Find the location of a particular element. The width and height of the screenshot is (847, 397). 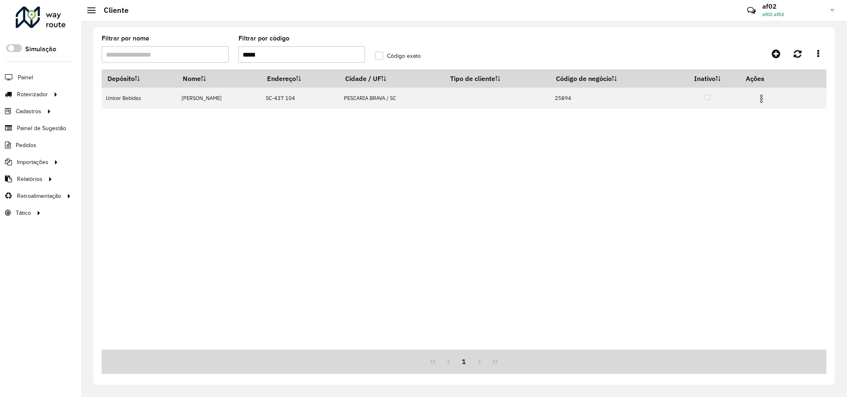

a: Contato Rápido is located at coordinates (751, 10).